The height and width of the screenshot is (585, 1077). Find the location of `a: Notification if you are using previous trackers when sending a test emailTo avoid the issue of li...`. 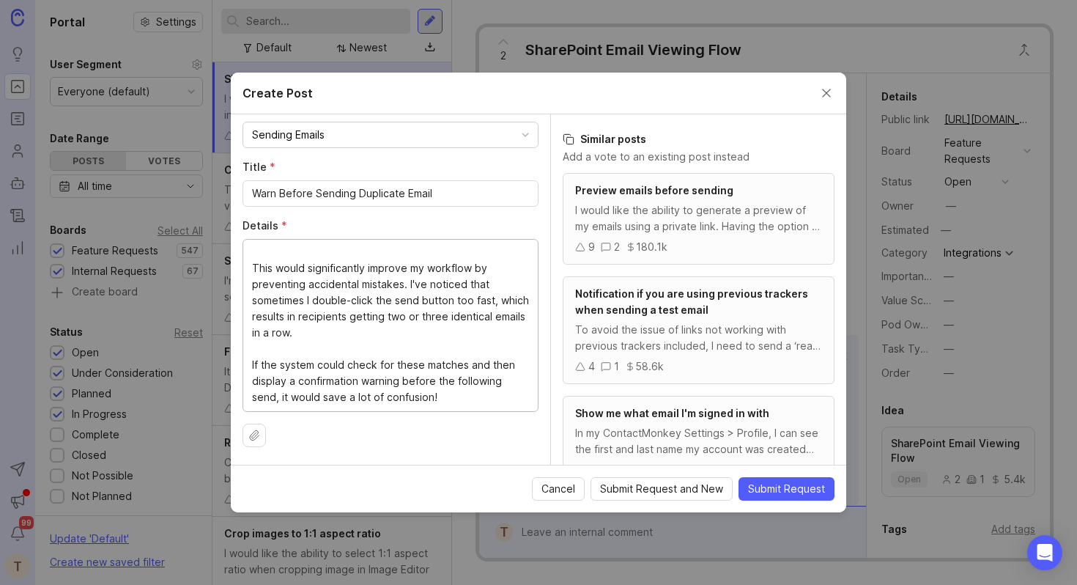

a: Notification if you are using previous trackers when sending a test emailTo avoid the issue of li... is located at coordinates (698, 330).